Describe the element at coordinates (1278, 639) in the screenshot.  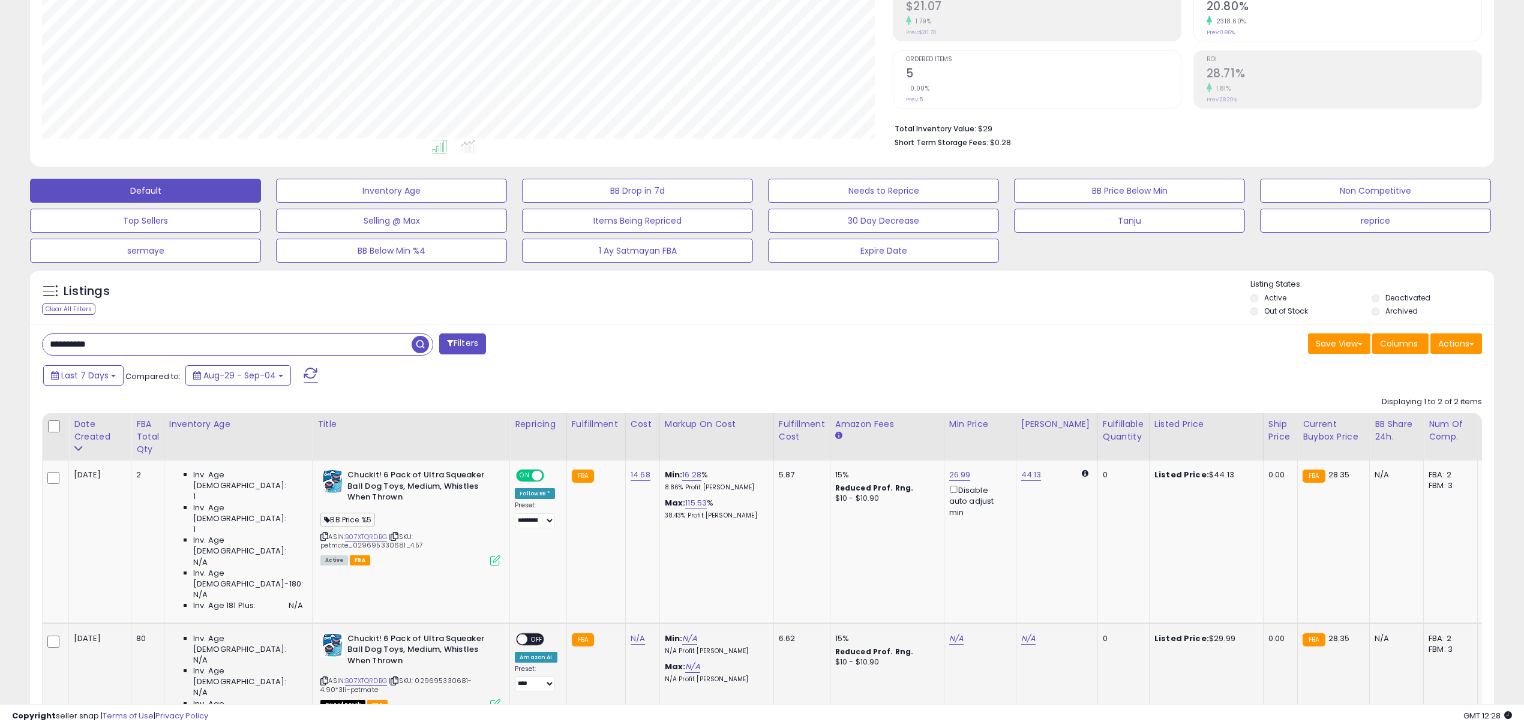
I see `div: 0.00` at that location.